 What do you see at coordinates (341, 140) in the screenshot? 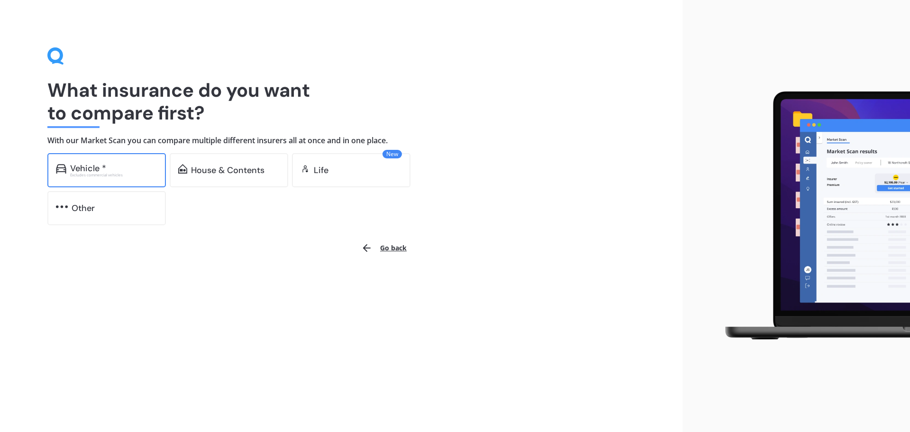
I see `h4: With our Market Scan you can compare multiple different insurers all at once and in one place.` at bounding box center [341, 140].